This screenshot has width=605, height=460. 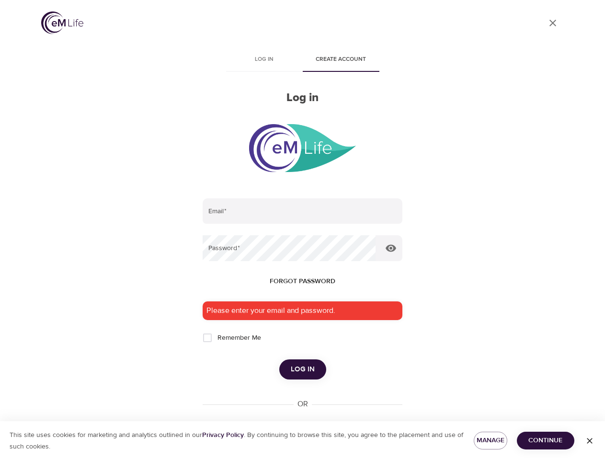 What do you see at coordinates (545, 440) in the screenshot?
I see `button: Continue` at bounding box center [545, 440].